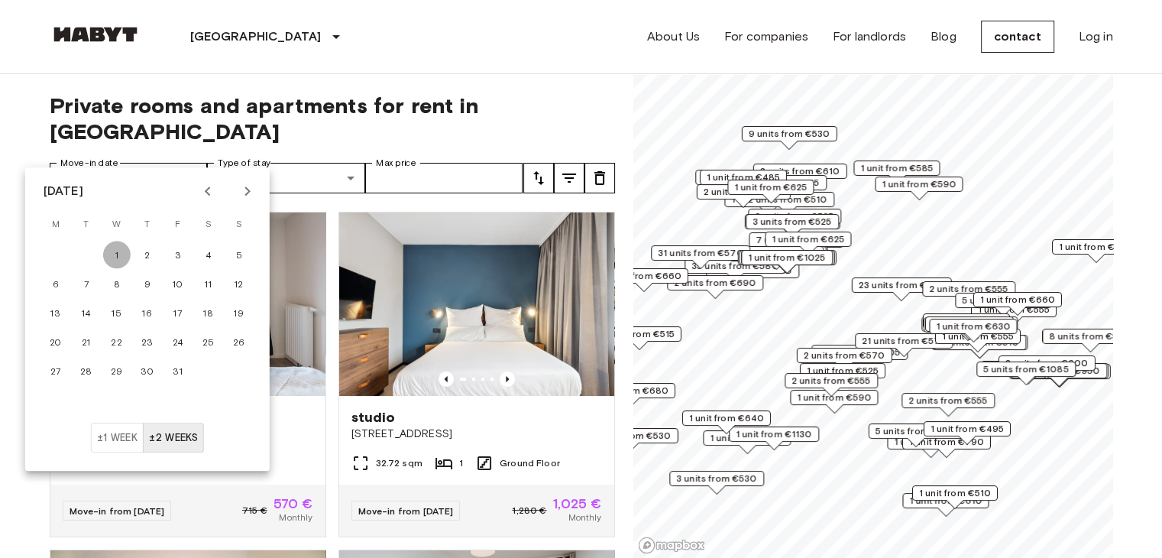  Describe the element at coordinates (173, 437) in the screenshot. I see `button: ±2 weeks` at that location.